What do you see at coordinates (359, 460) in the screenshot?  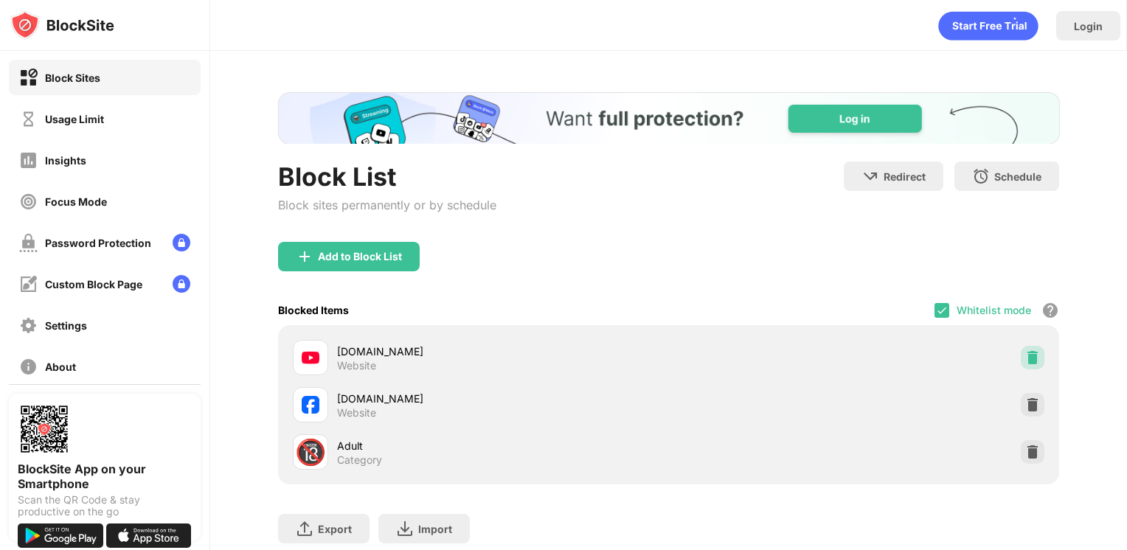 I see `div: Category` at bounding box center [359, 460].